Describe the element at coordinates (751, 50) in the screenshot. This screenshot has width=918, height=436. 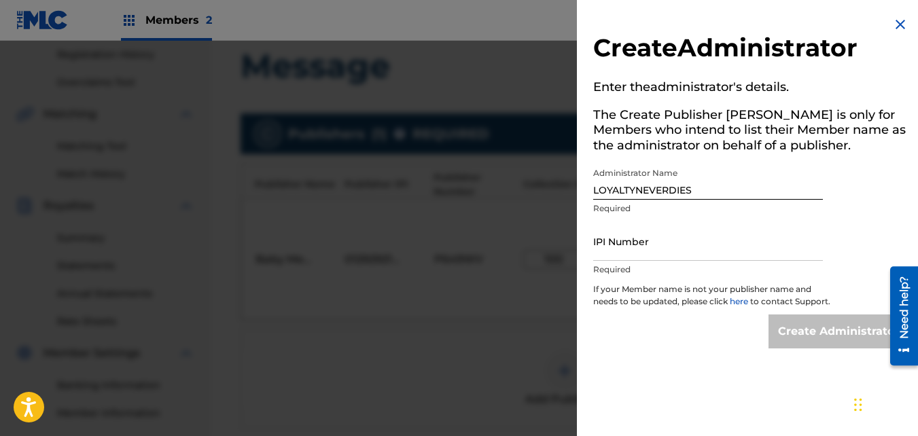
I see `h2: Create Administrator` at that location.